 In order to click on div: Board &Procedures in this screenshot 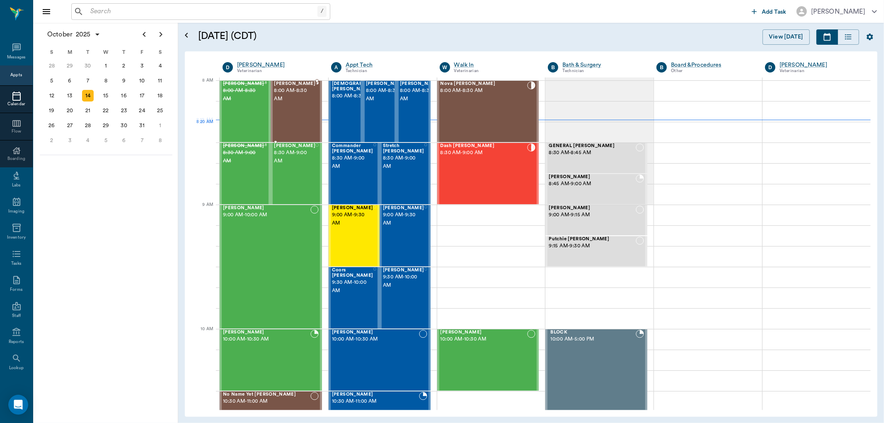, I will do `click(711, 65)`.